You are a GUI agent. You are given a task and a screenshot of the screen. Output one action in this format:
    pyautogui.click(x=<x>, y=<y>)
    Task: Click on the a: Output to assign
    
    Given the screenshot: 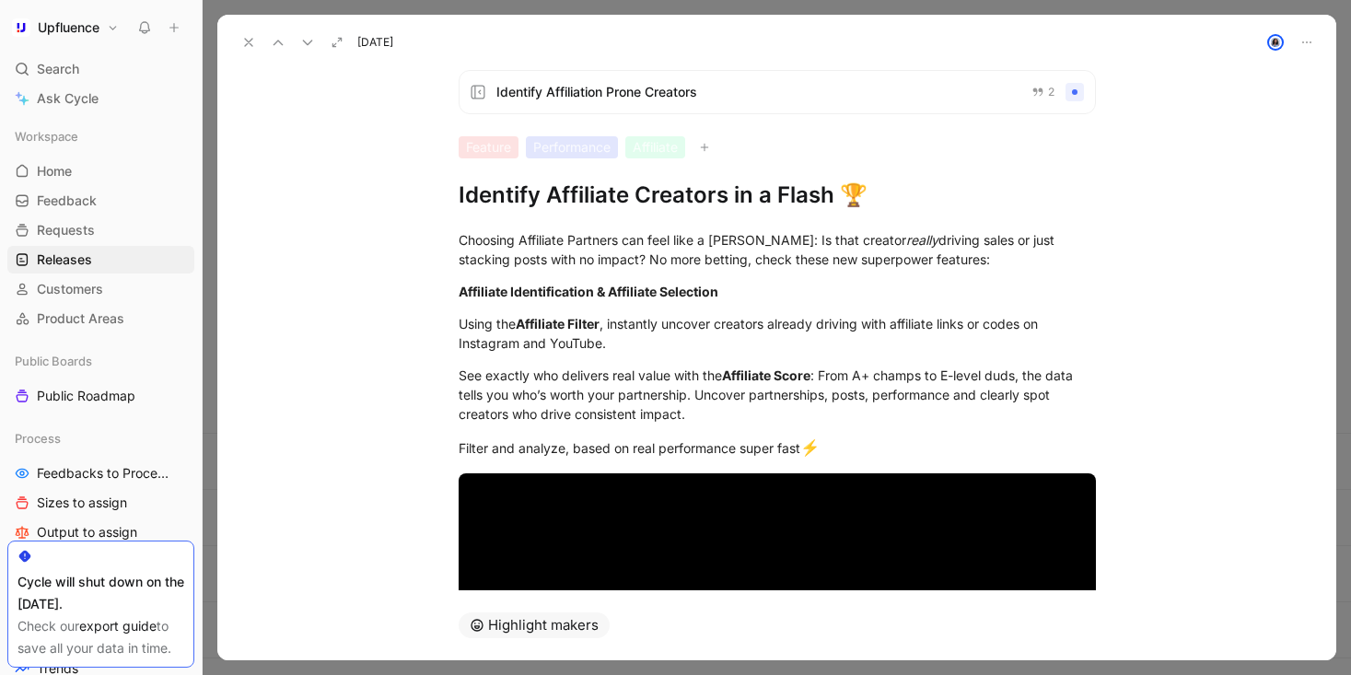 What is the action you would take?
    pyautogui.click(x=100, y=532)
    